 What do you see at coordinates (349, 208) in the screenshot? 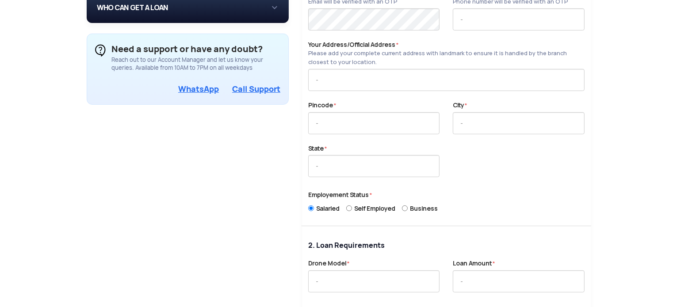
I see `input: Self Employed` at bounding box center [349, 208].